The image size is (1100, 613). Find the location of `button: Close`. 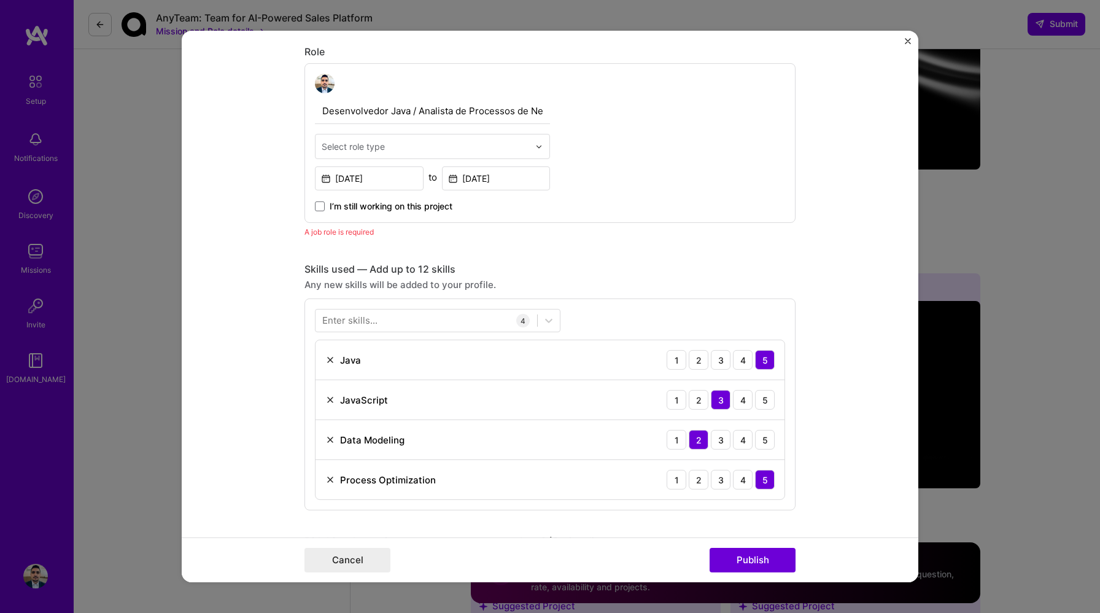

button: Close is located at coordinates (908, 44).